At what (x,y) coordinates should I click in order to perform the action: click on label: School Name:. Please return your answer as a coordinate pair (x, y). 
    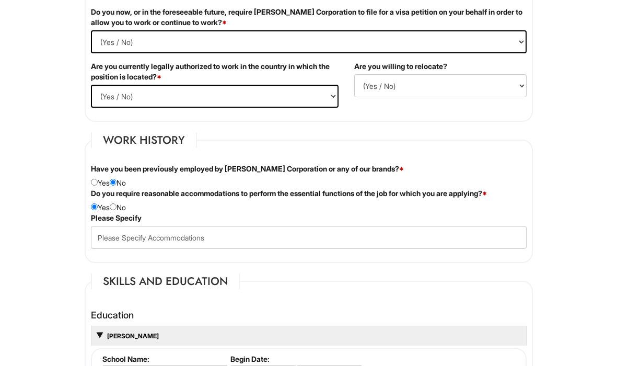
    Looking at the image, I should click on (164, 358).